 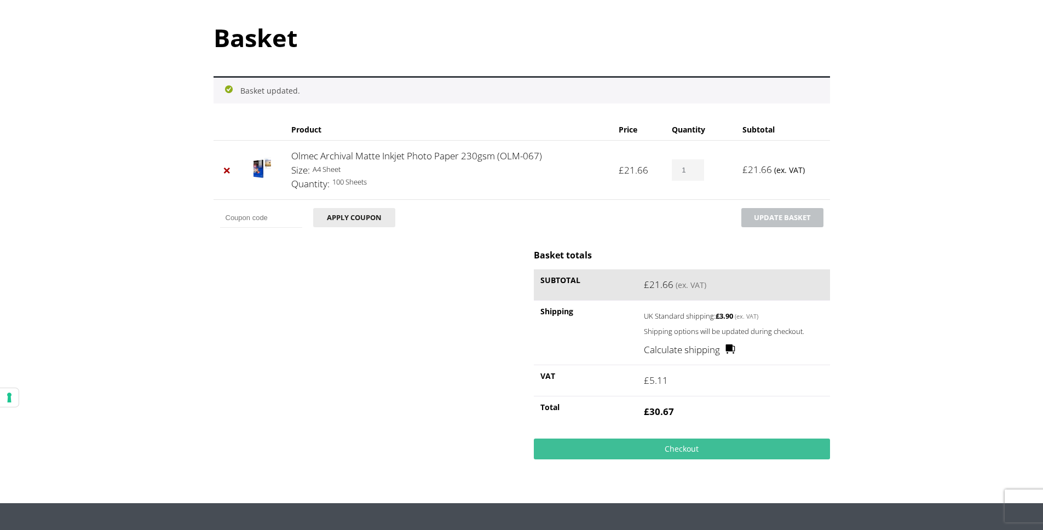 What do you see at coordinates (656, 380) in the screenshot?
I see `bdi: 5.11` at bounding box center [656, 380].